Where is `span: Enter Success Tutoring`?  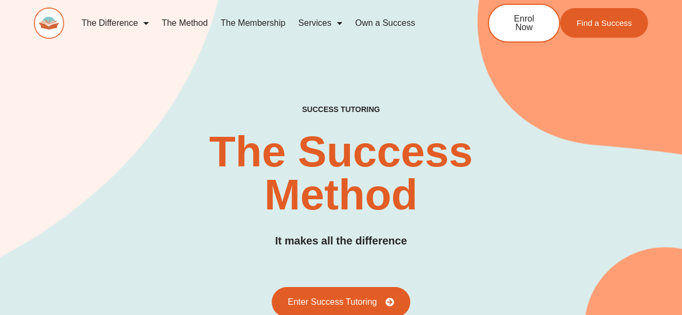 span: Enter Success Tutoring is located at coordinates (332, 302).